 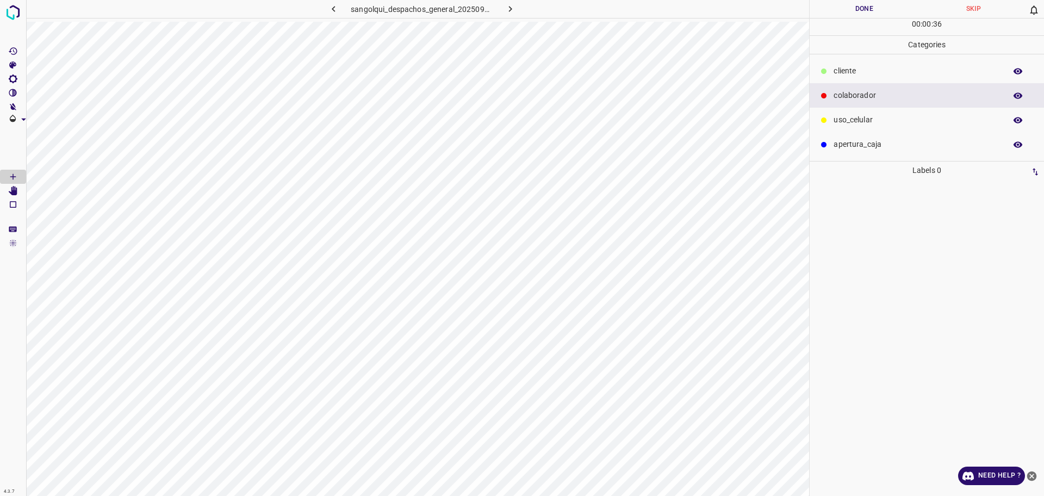 I want to click on img: logo, so click(x=13, y=13).